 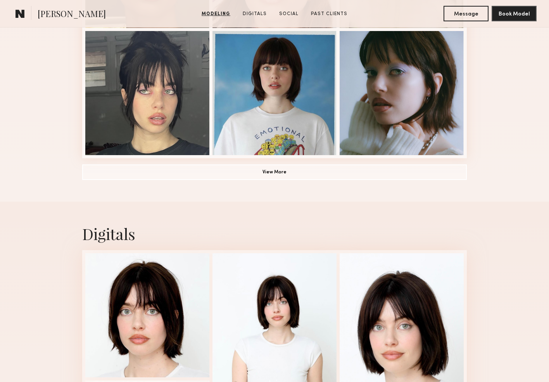 What do you see at coordinates (466, 14) in the screenshot?
I see `button: Message` at bounding box center [466, 14].